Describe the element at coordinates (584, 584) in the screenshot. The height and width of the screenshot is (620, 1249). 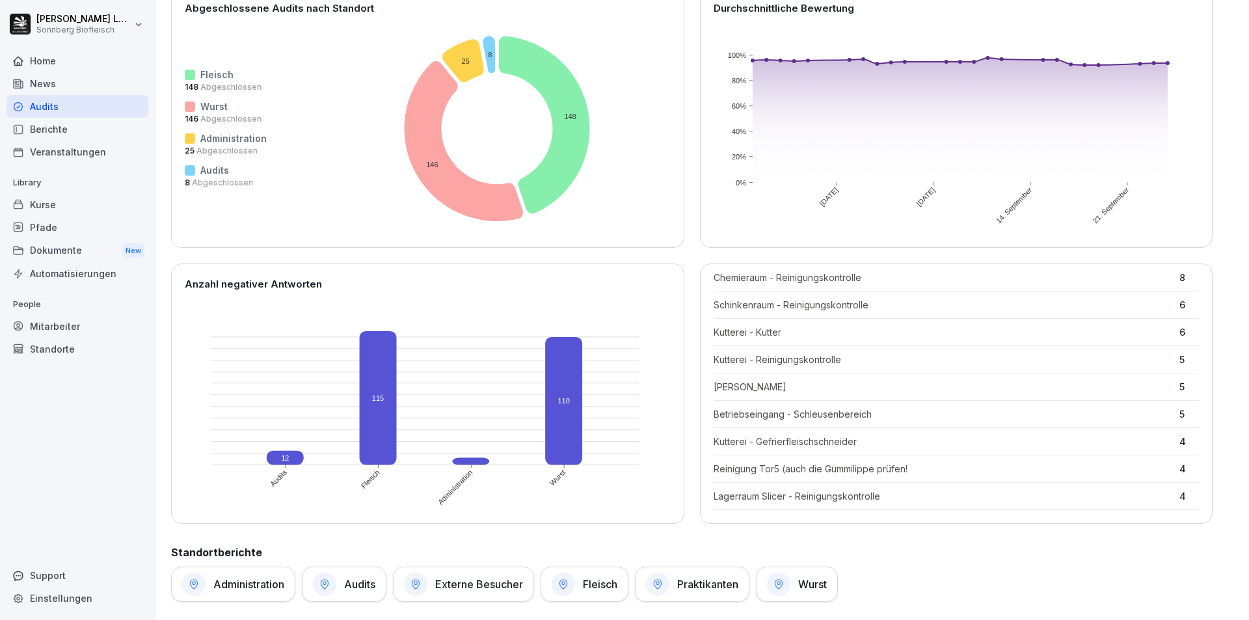
I see `a: Fleisch` at that location.